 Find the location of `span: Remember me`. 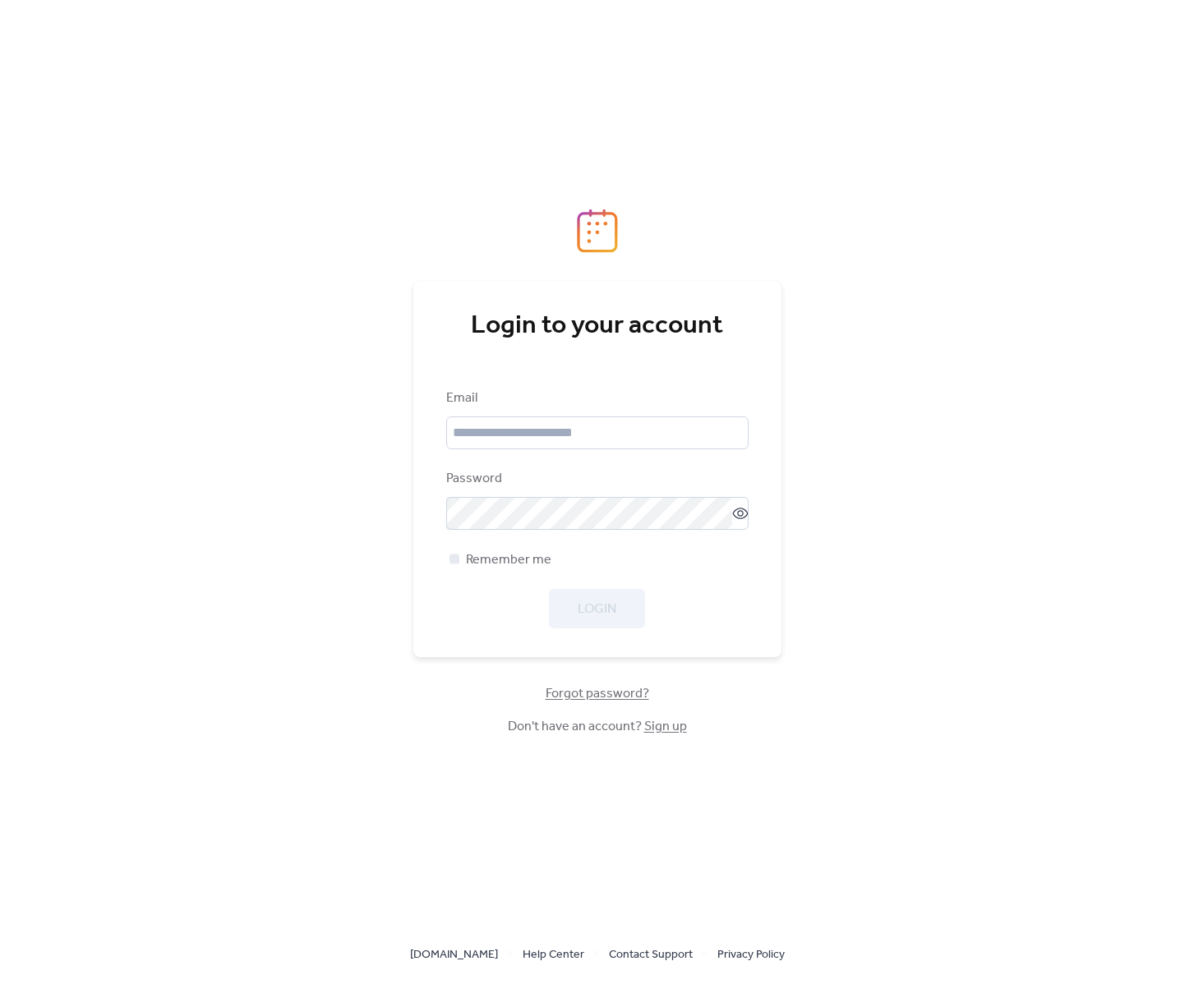

span: Remember me is located at coordinates (509, 560).